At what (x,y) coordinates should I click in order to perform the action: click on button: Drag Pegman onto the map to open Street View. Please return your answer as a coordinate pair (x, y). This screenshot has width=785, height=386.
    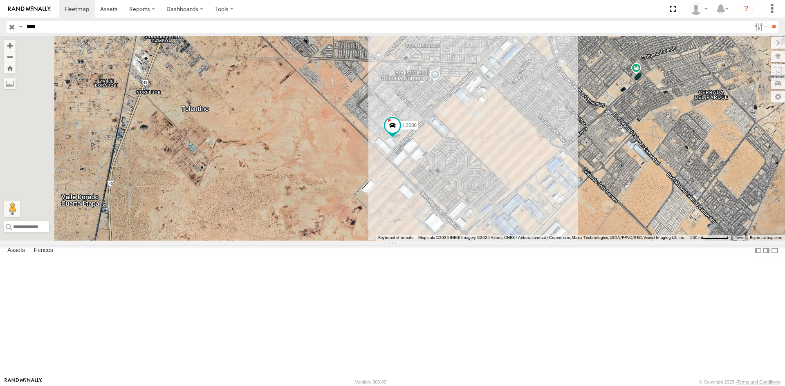
    Looking at the image, I should click on (12, 209).